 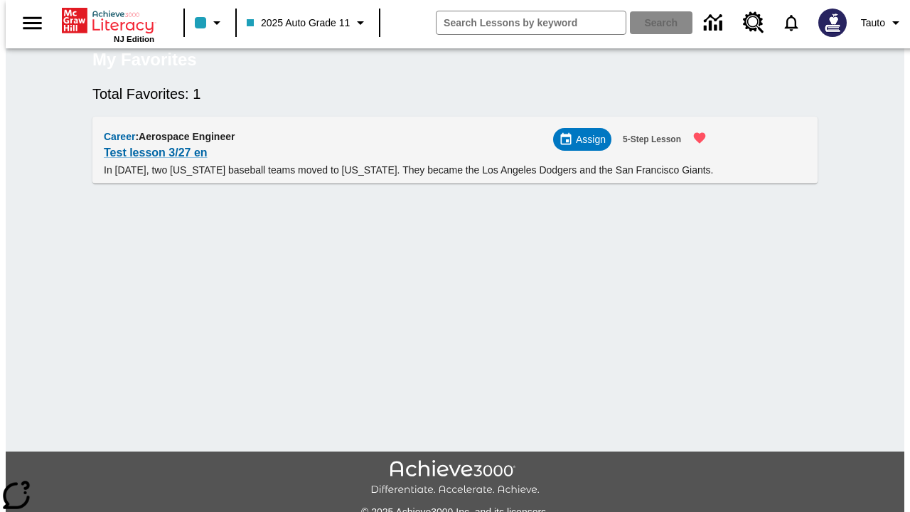 What do you see at coordinates (455, 478) in the screenshot?
I see `img: Achieve3000 Differentiate Accelerate Achieve` at bounding box center [455, 478].